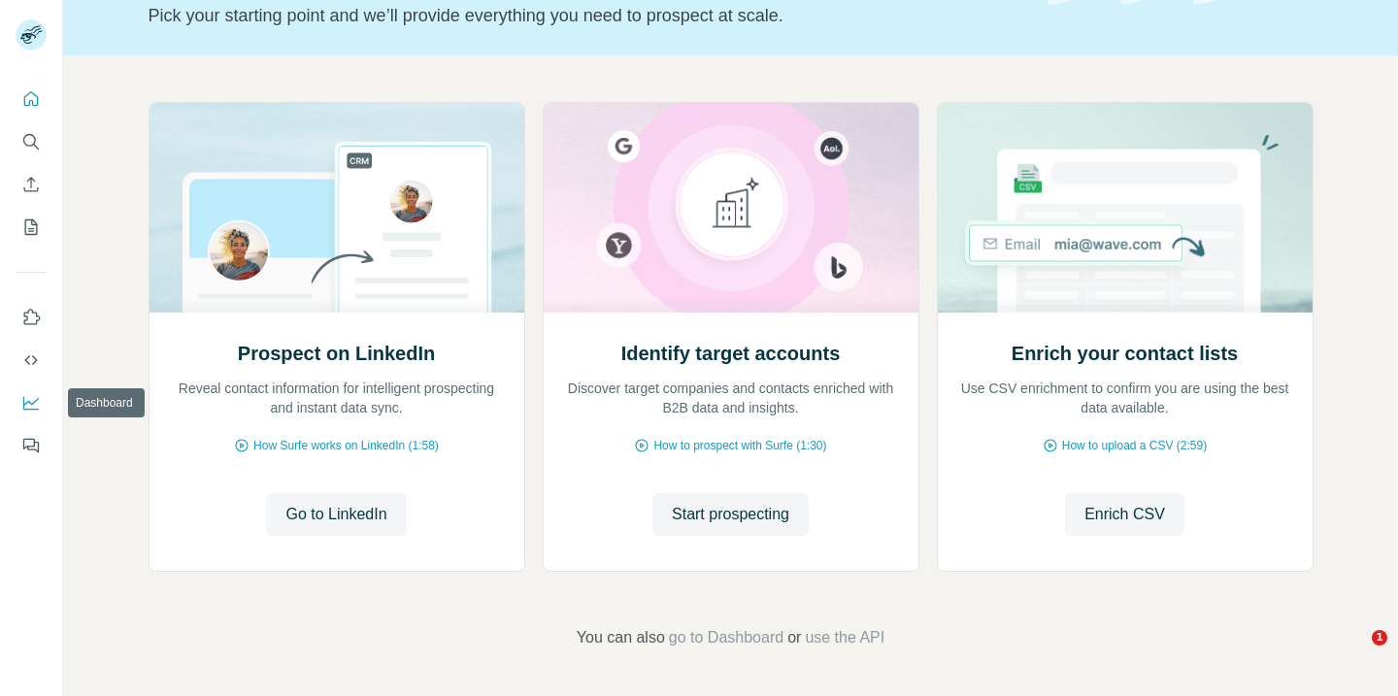 This screenshot has height=696, width=1398. I want to click on p: Pick your starting point and we’ll provide everything you need to prospect at scale., so click(586, 16).